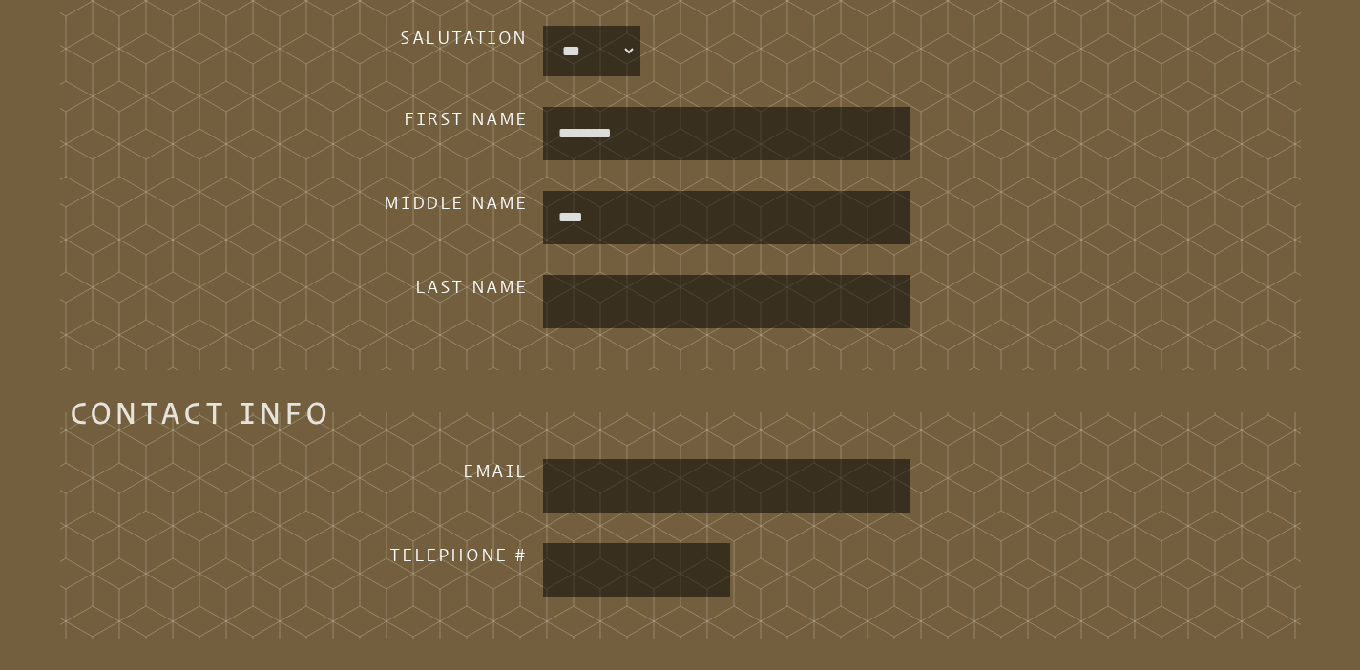 The height and width of the screenshot is (670, 1360). I want to click on h3: Salutation, so click(375, 37).